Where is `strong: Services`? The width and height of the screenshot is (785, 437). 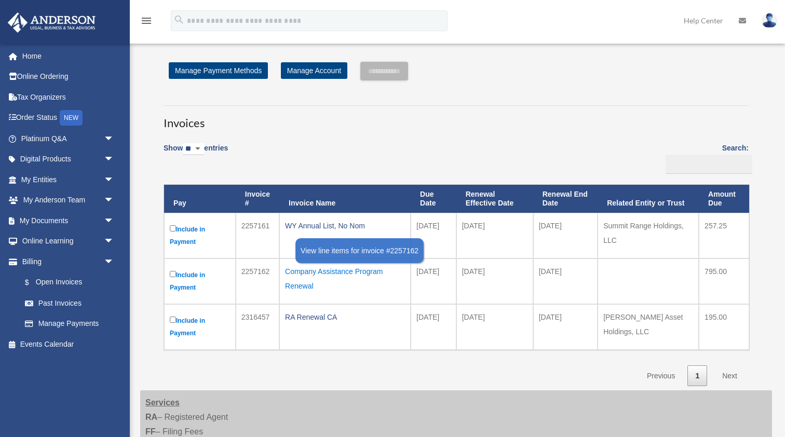
strong: Services is located at coordinates (163, 403).